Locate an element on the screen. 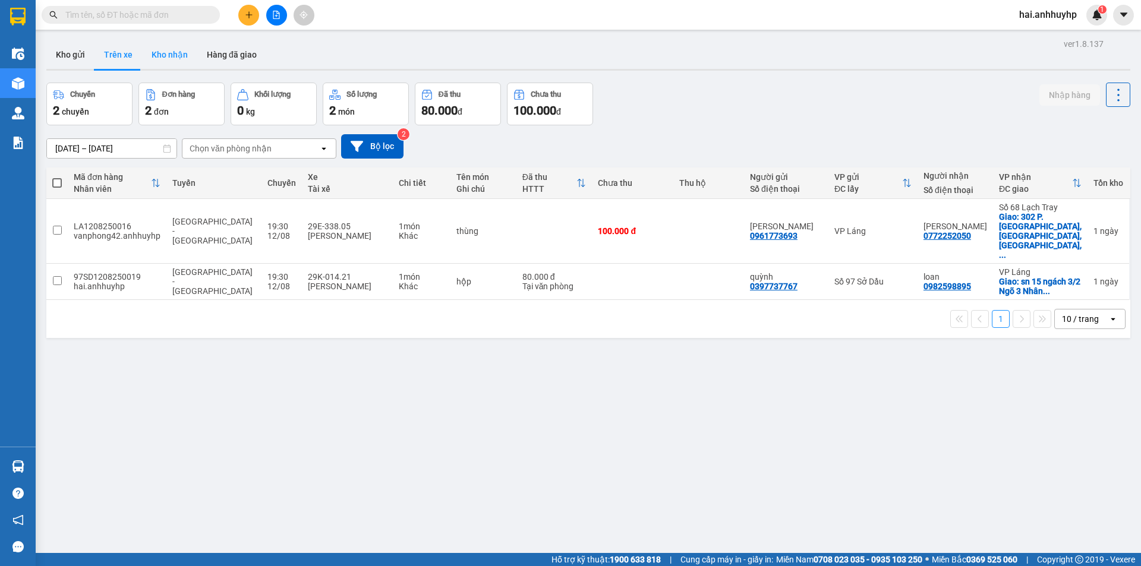 This screenshot has height=566, width=1141. div: Người nhận is located at coordinates (955, 176).